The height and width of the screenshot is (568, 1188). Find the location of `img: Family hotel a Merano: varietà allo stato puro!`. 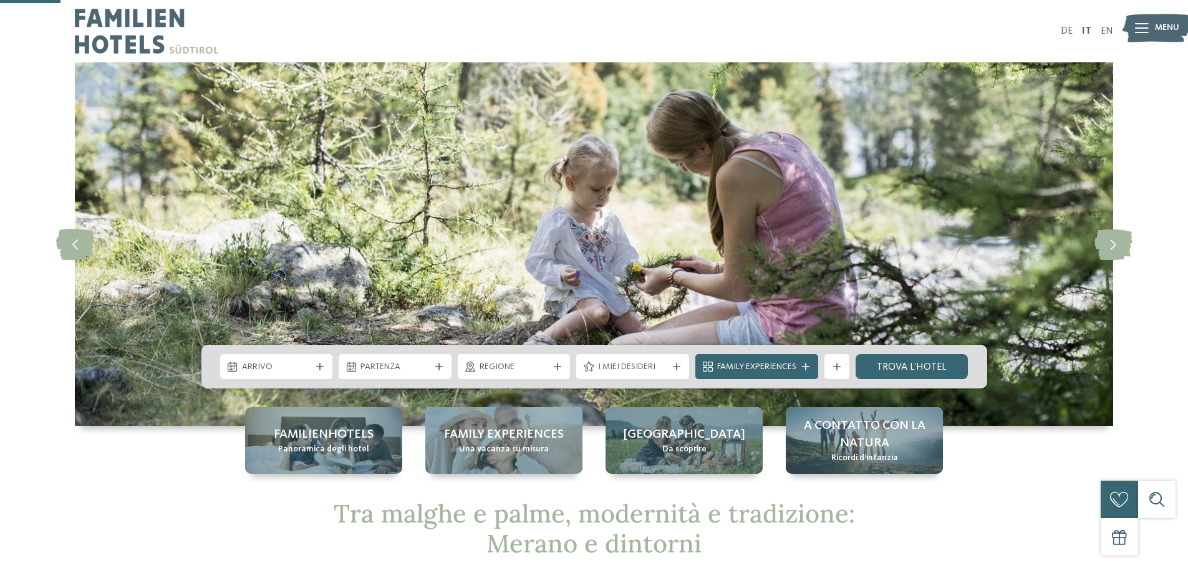

img: Family hotel a Merano: varietà allo stato puro! is located at coordinates (594, 244).